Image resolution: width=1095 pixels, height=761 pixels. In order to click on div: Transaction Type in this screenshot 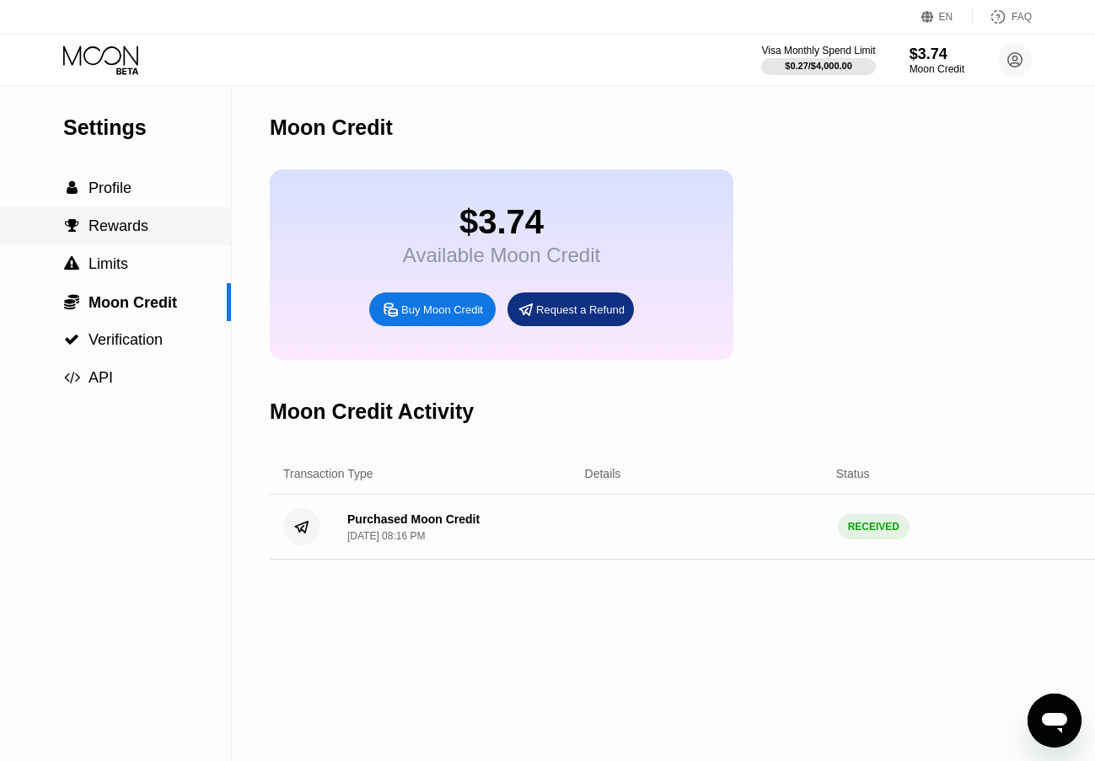, I will do `click(328, 474)`.